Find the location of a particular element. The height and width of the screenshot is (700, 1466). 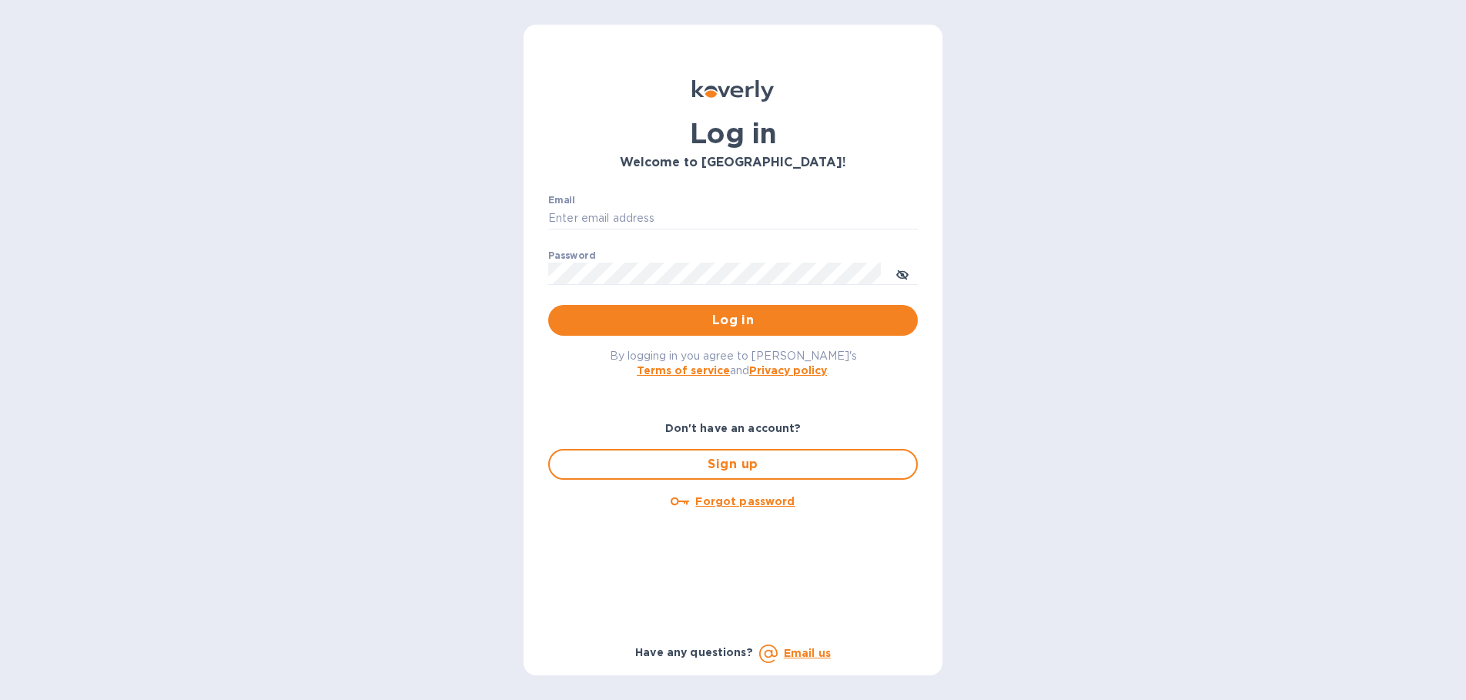

b: Email us is located at coordinates (807, 653).